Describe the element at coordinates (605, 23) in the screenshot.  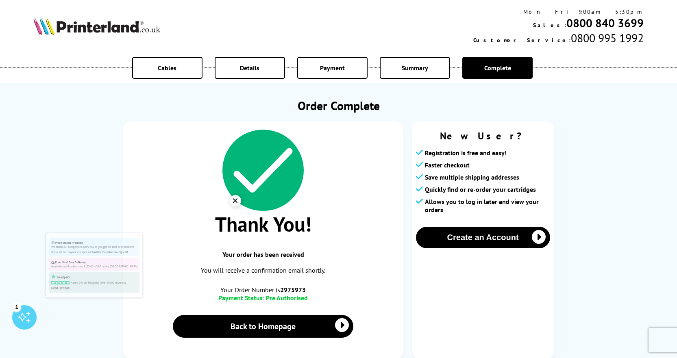
I see `a: 0800 840 3699` at that location.